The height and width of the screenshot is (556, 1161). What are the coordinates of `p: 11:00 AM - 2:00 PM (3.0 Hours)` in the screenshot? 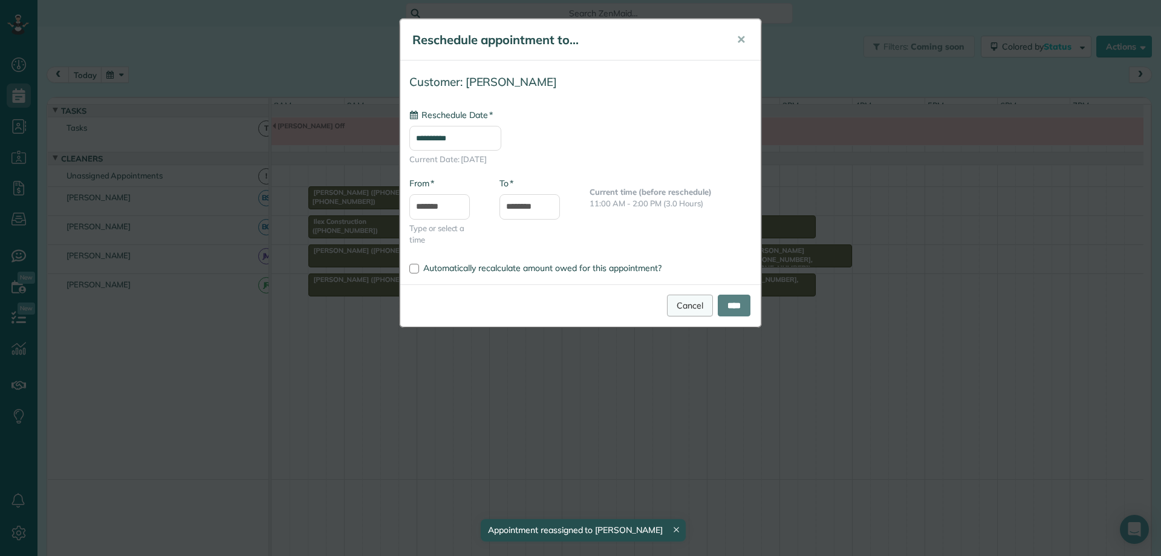 It's located at (671, 203).